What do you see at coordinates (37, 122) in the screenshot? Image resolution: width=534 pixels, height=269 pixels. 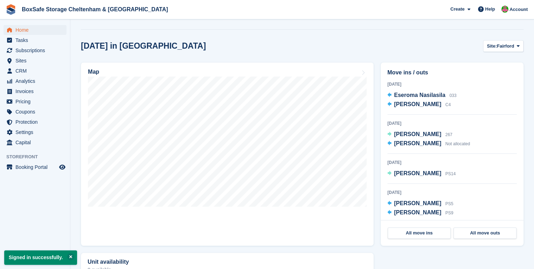 I see `span: Protection` at bounding box center [37, 122].